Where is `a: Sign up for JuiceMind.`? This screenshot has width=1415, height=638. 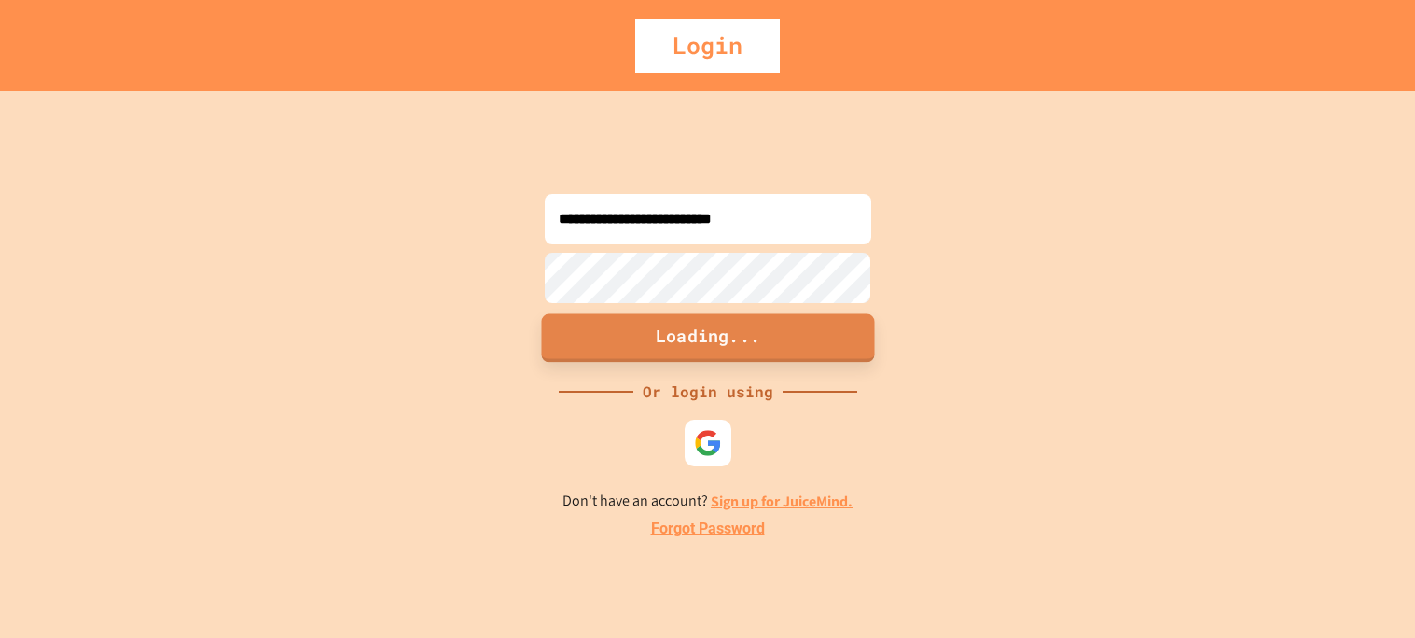 a: Sign up for JuiceMind. is located at coordinates (782, 501).